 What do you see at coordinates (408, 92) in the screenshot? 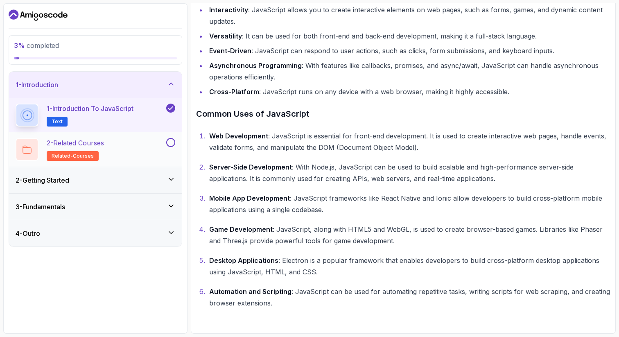
I see `li: : JavaScript runs on any device with a web browser, making it highly accessible.` at bounding box center [408, 92].